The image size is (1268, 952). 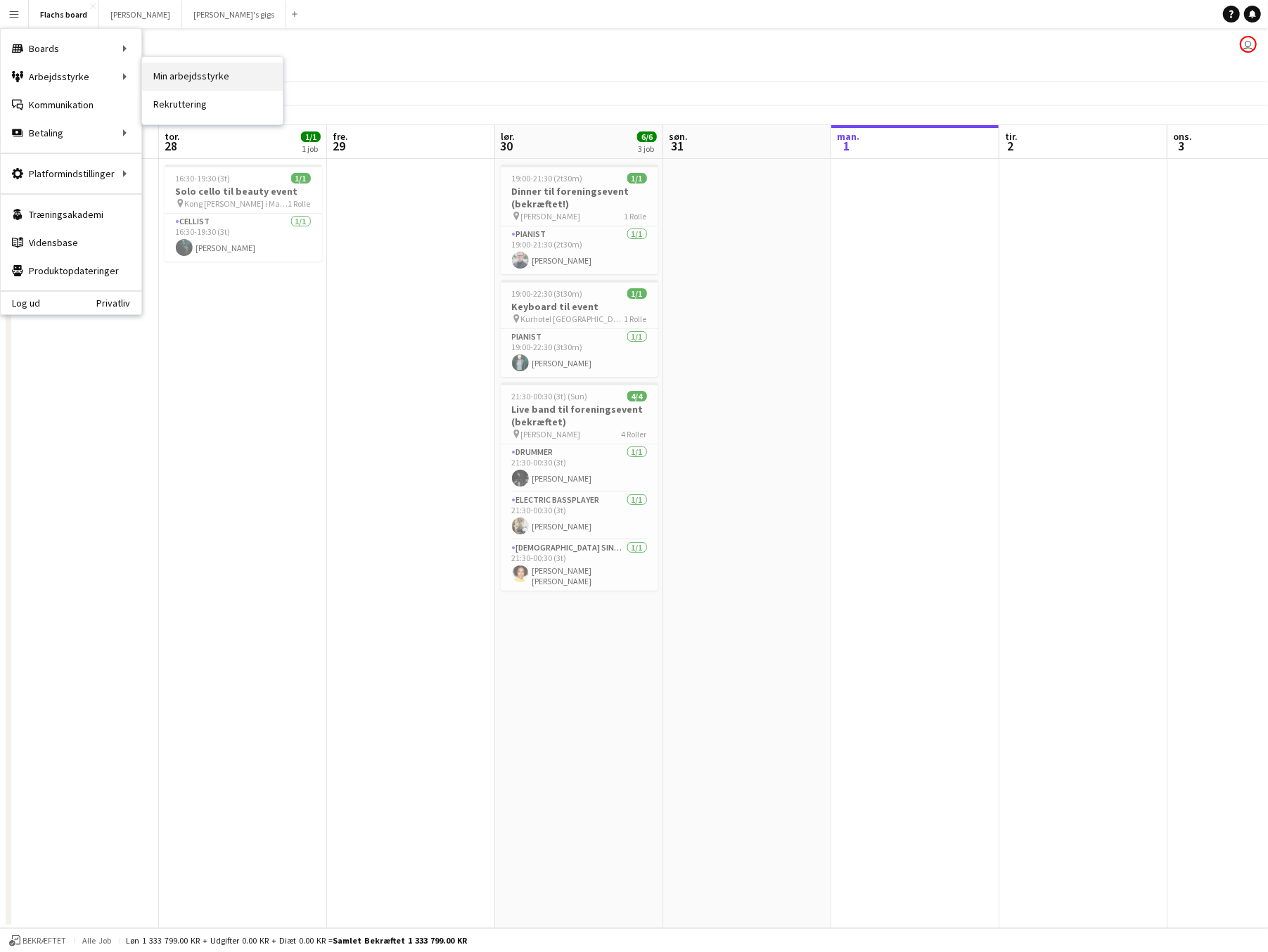 I want to click on div: Arbejdsstyrke, so click(x=71, y=76).